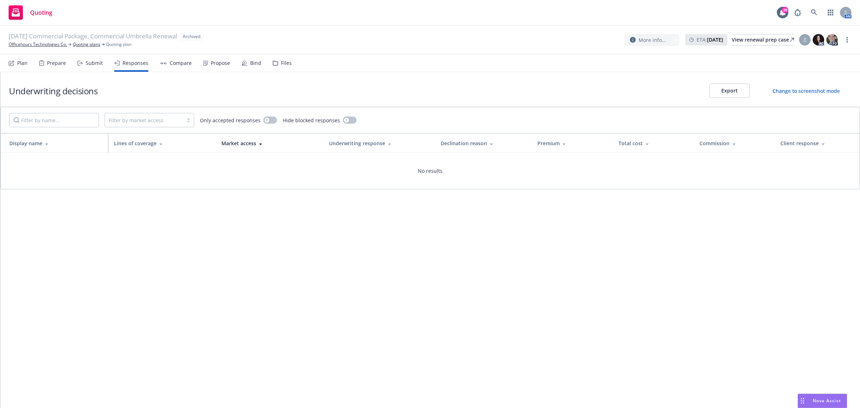 The width and height of the screenshot is (860, 408). I want to click on div: Drag to move, so click(802, 401).